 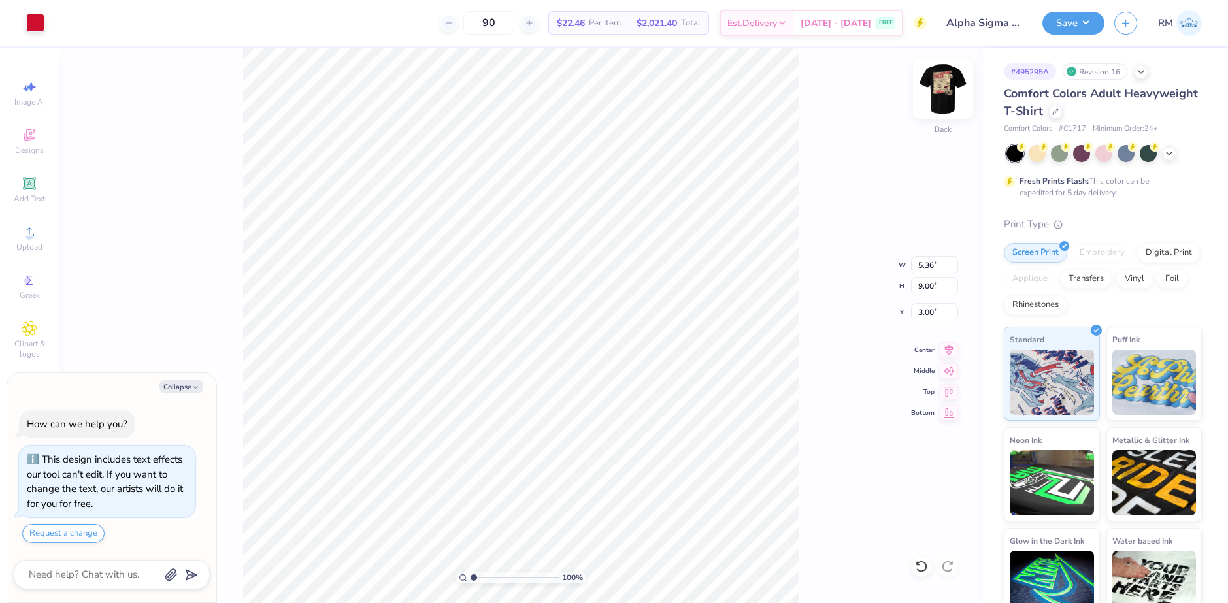 I want to click on span: Center, so click(x=923, y=350).